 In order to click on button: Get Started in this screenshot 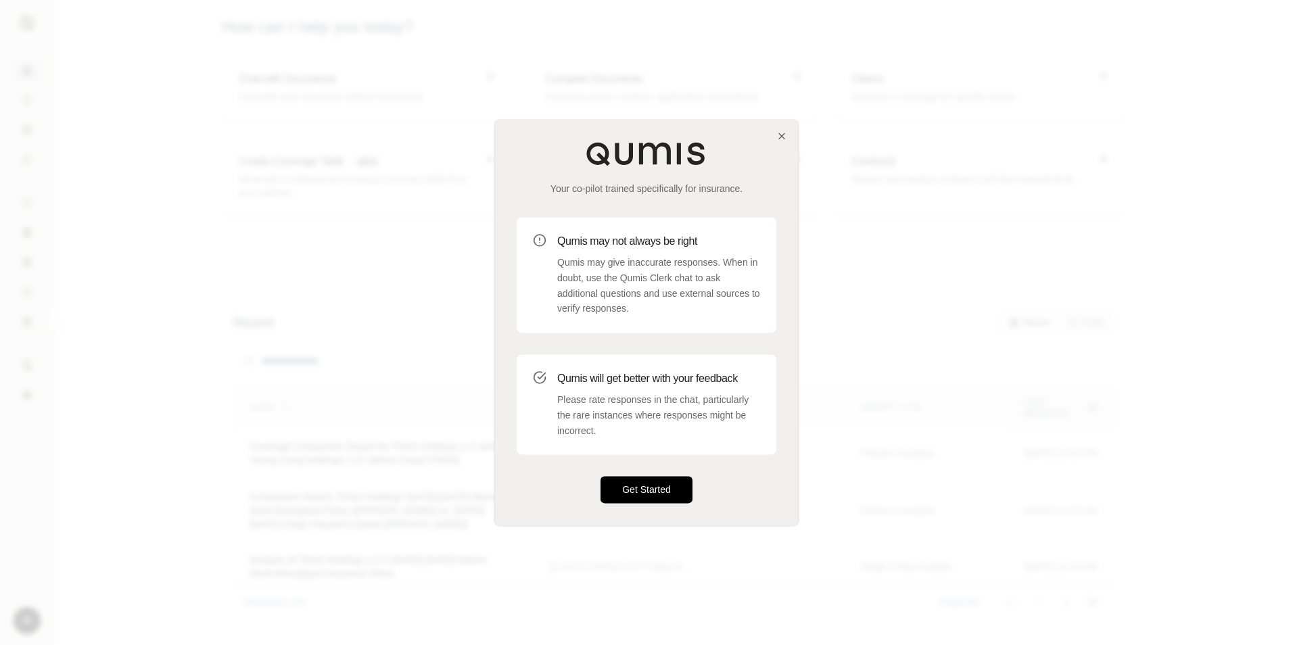, I will do `click(647, 490)`.